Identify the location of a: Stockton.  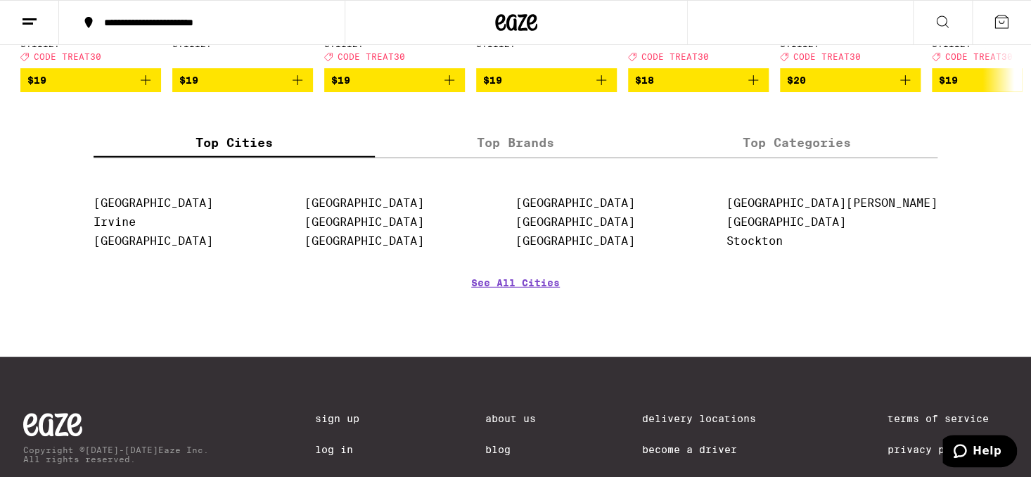
(754, 240).